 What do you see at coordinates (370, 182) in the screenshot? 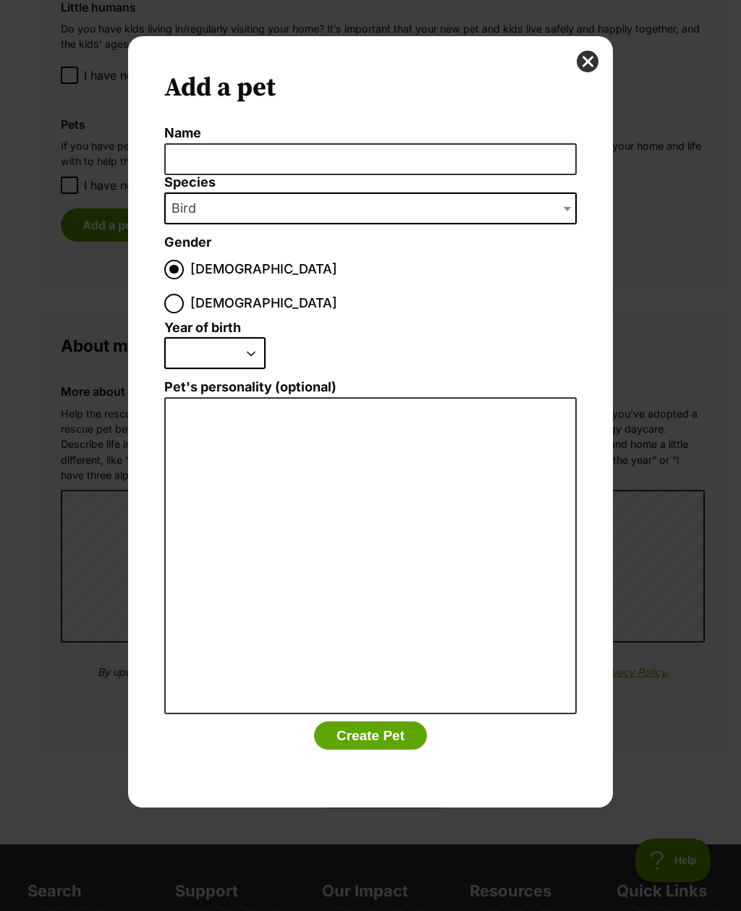
I see `label: Species` at bounding box center [370, 182].